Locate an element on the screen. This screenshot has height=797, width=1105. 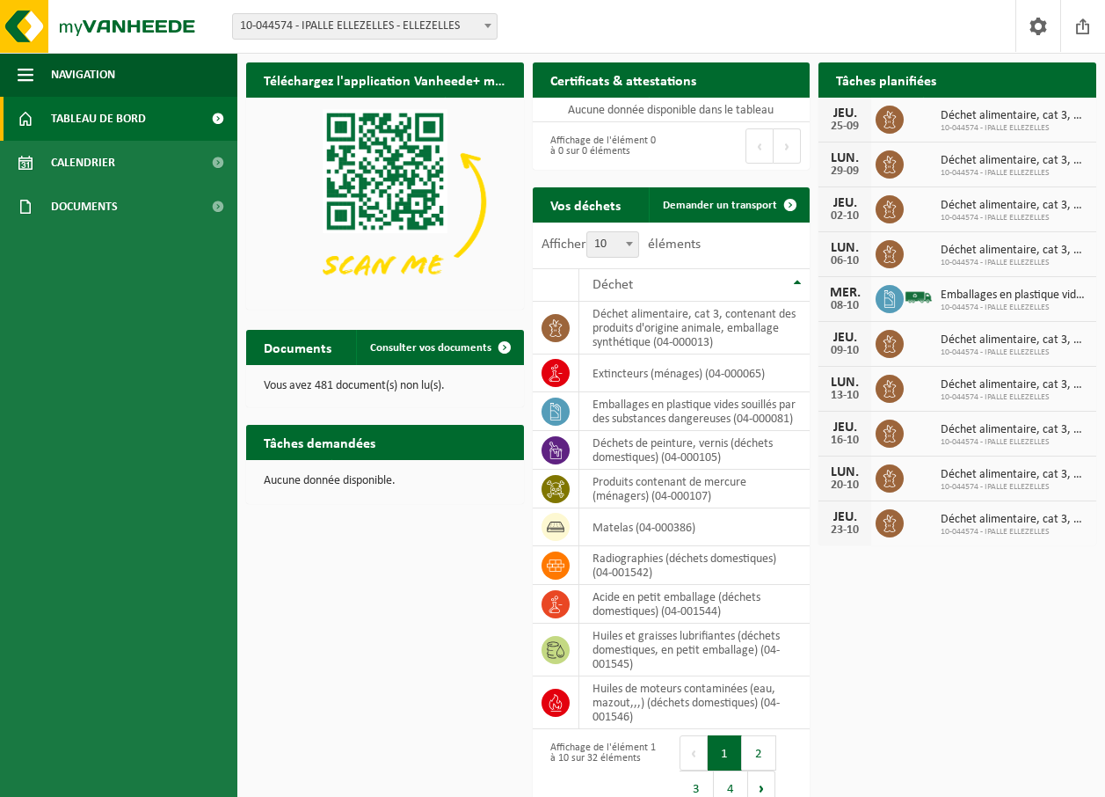
div: 02-10 is located at coordinates (845, 216).